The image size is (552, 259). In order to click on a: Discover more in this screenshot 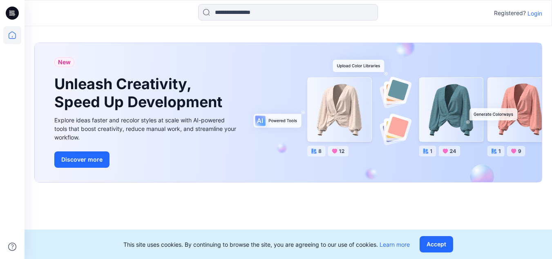, I will do `click(146, 159)`.